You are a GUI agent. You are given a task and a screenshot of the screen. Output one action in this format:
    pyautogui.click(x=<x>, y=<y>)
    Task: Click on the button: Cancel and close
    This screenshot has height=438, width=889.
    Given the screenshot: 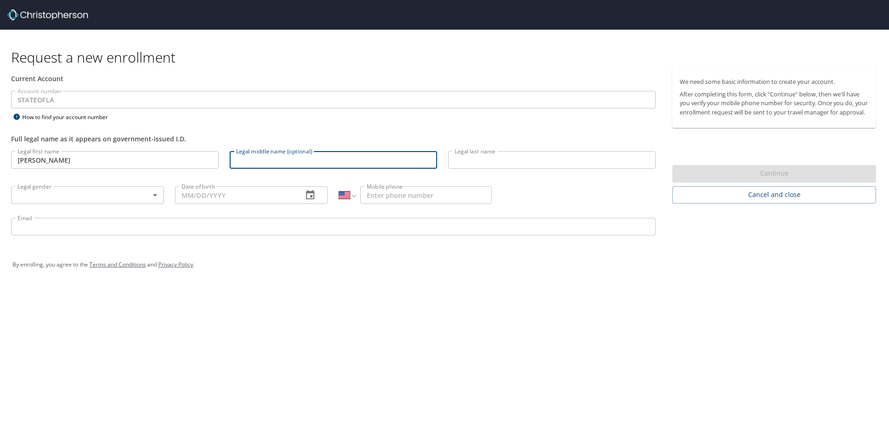 What is the action you would take?
    pyautogui.click(x=775, y=195)
    